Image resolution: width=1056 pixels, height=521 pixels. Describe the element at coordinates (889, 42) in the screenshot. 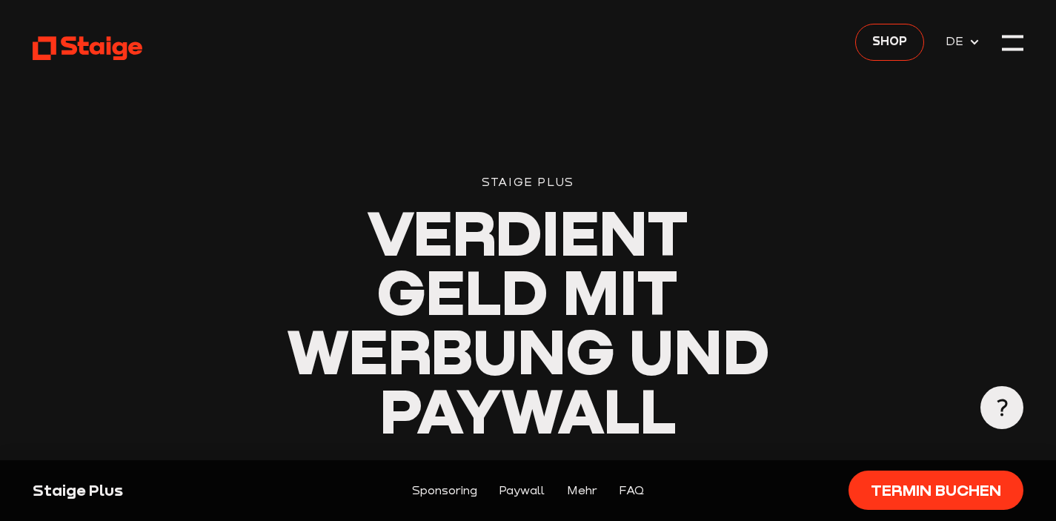

I see `a: Shop` at that location.